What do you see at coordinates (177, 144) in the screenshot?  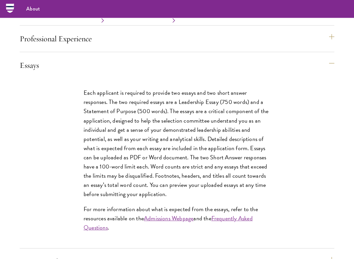 I see `p: Each applicant is required to provide two essays and two short answer responses. The two required...` at bounding box center [177, 144].